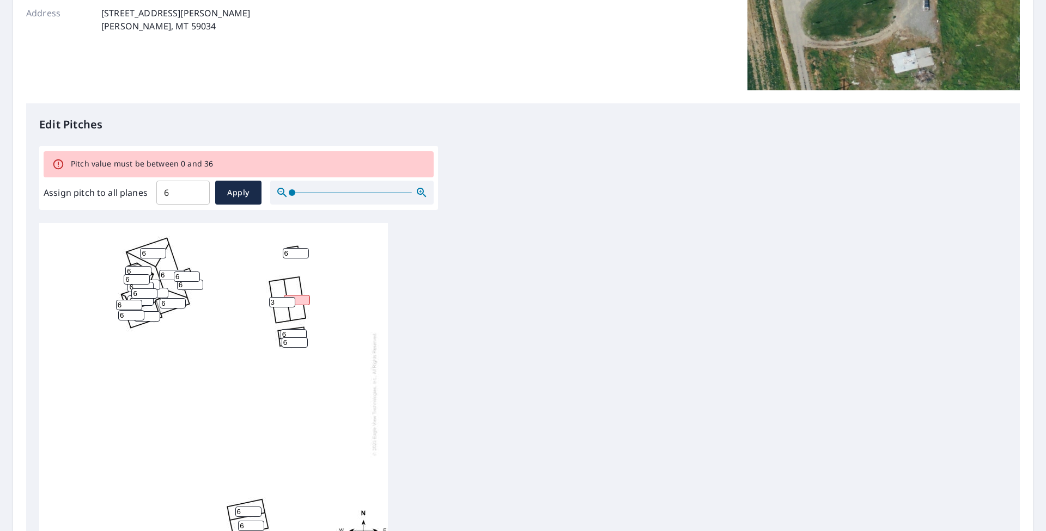  Describe the element at coordinates (142, 164) in the screenshot. I see `div: Pitch value must be between 0 and 36` at that location.